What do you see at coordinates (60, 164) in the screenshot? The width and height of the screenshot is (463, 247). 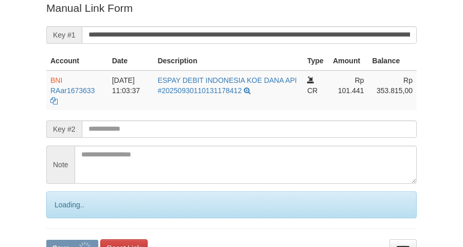 I see `span: Note` at bounding box center [60, 164].